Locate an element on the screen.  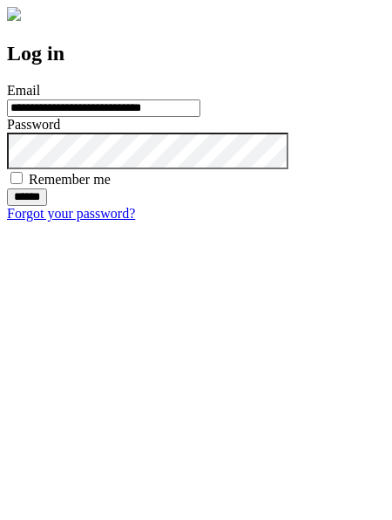
label: Password is located at coordinates (33, 124).